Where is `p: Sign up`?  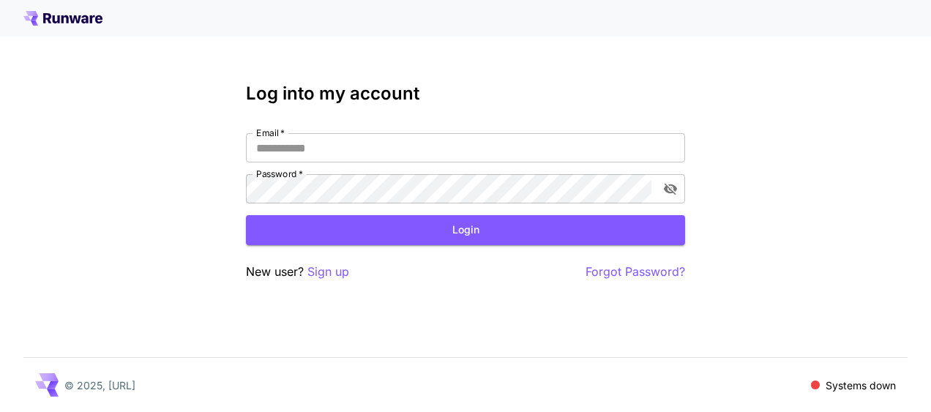 p: Sign up is located at coordinates (328, 271).